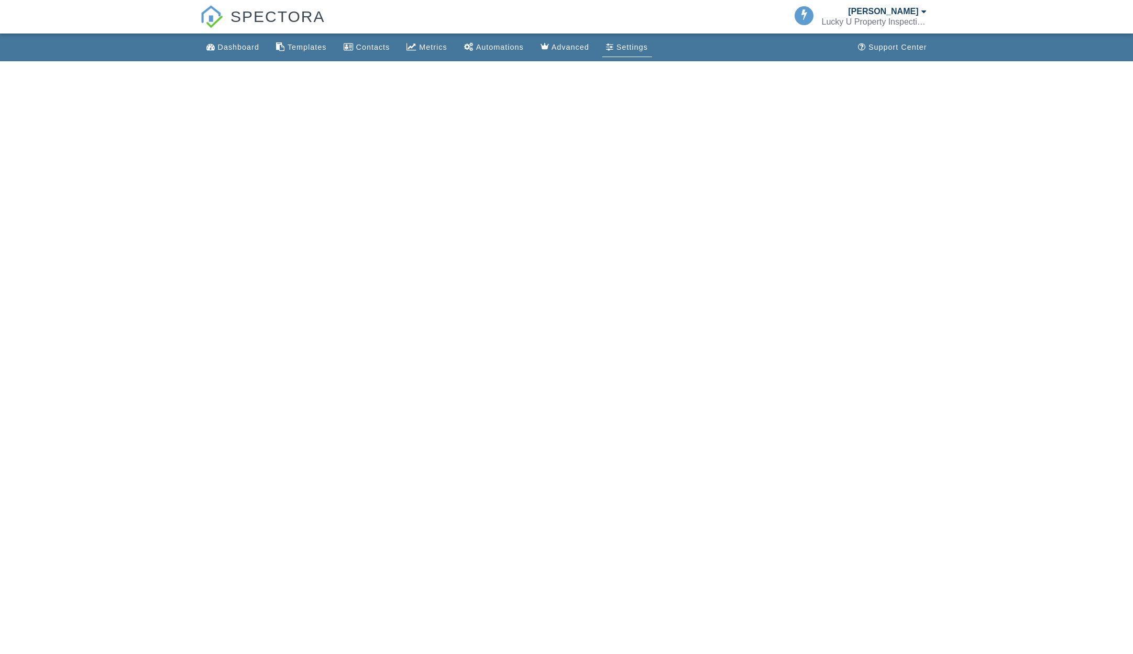  What do you see at coordinates (570, 47) in the screenshot?
I see `div: Advanced` at bounding box center [570, 47].